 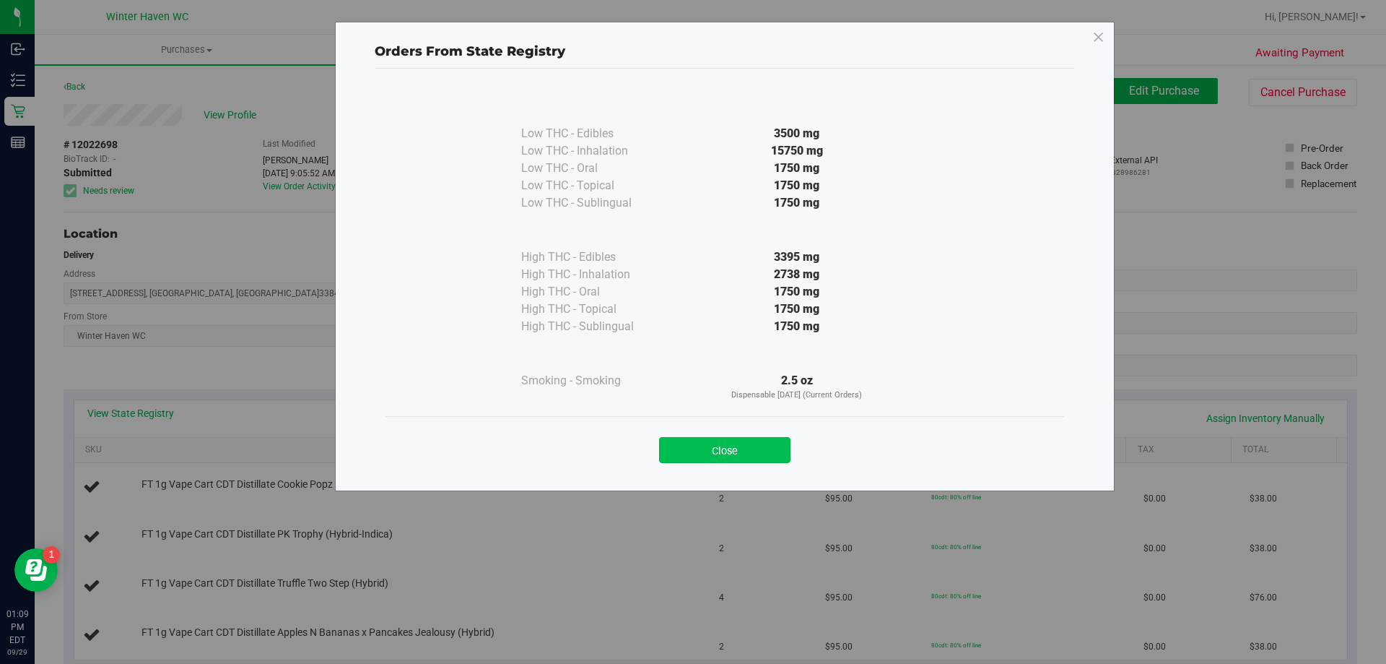 What do you see at coordinates (593, 380) in the screenshot?
I see `div: Smoking - Smoking` at bounding box center [593, 380].